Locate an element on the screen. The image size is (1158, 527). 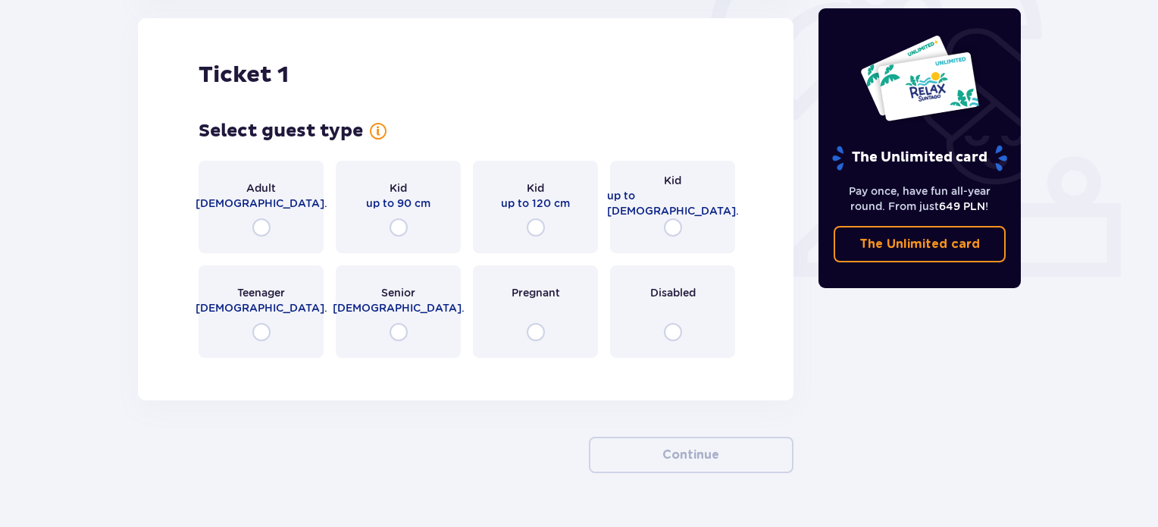
p: Pay once, have fun all-year round. From just ! is located at coordinates (920, 198).